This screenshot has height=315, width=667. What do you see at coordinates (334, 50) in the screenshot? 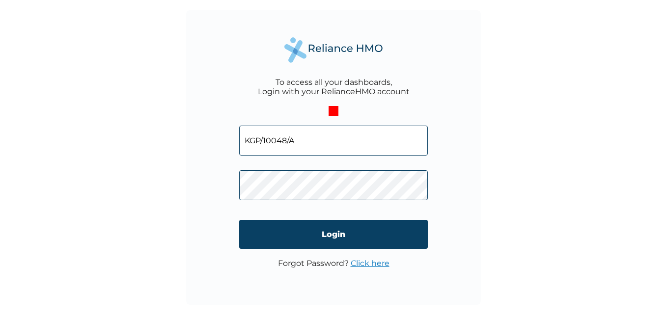
I see `img: Reliance Health's Logo` at bounding box center [334, 50].